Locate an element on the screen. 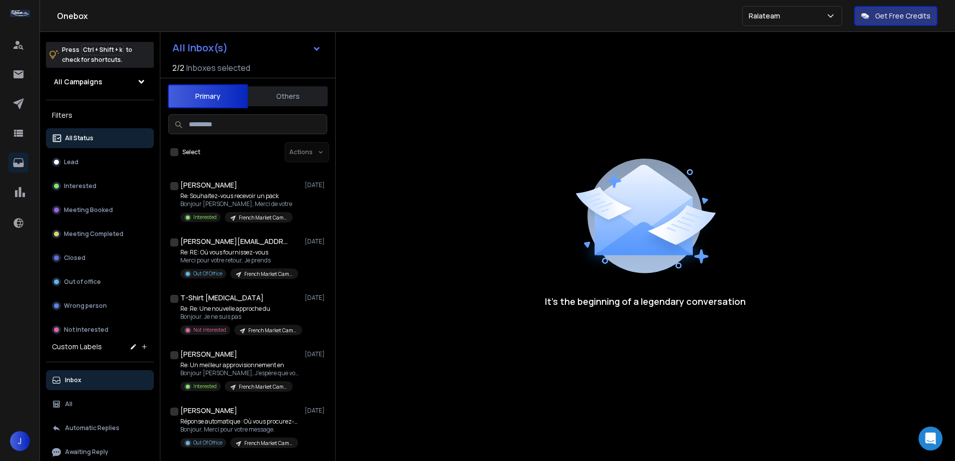  button: Out of office is located at coordinates (100, 282).